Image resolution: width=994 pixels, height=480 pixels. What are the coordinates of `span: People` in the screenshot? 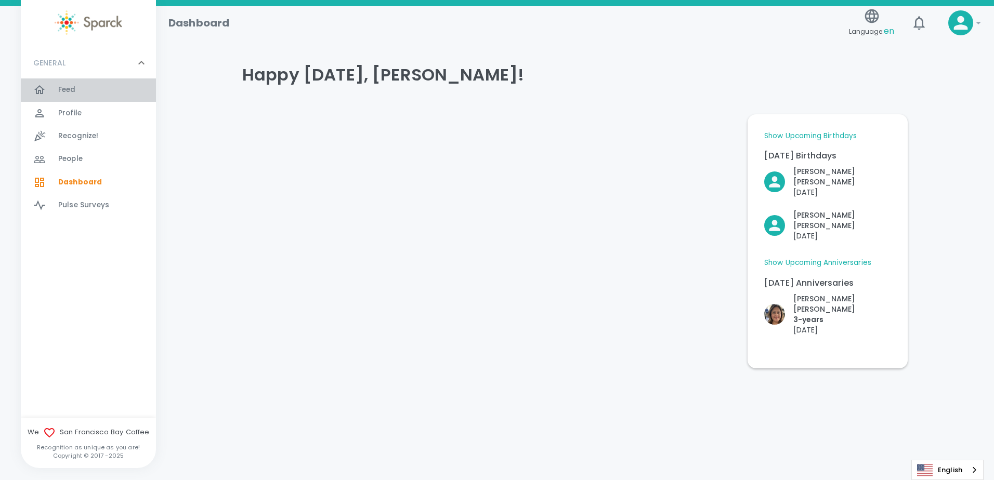 It's located at (70, 159).